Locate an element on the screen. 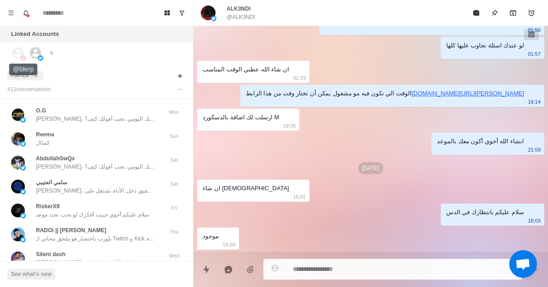 This screenshot has width=548, height=287. span: Hamza is located at coordinates (20, 75).